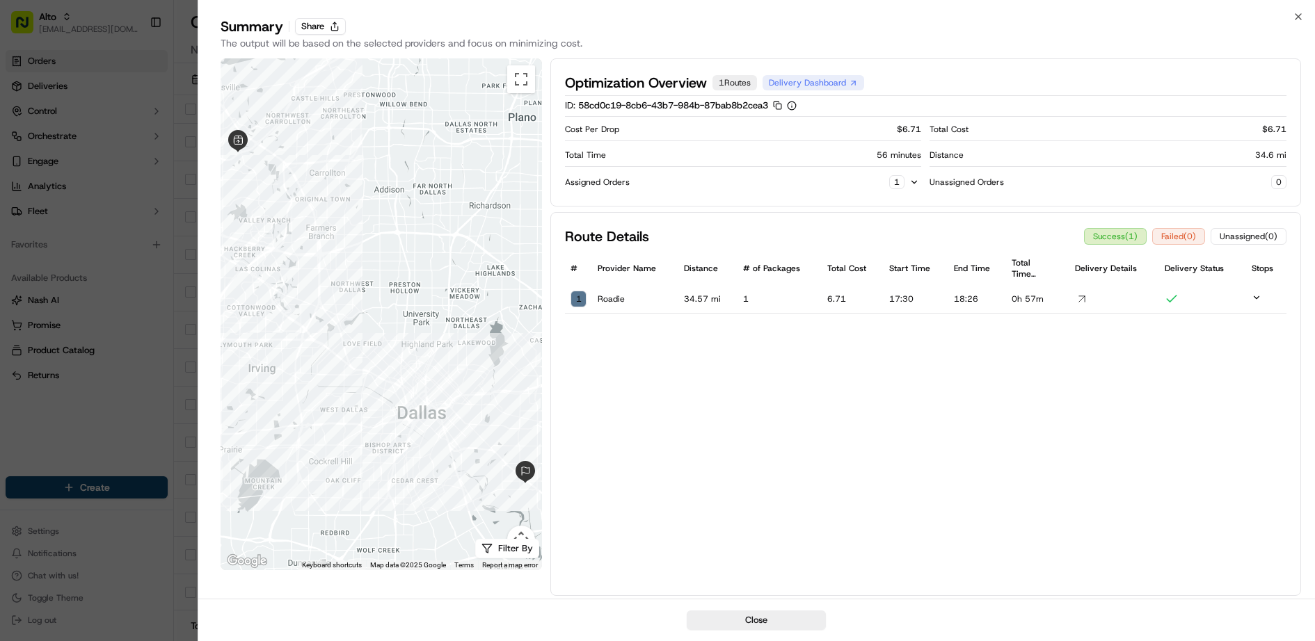 The width and height of the screenshot is (1315, 641). Describe the element at coordinates (521, 79) in the screenshot. I see `button: Toggle fullscreen view` at that location.